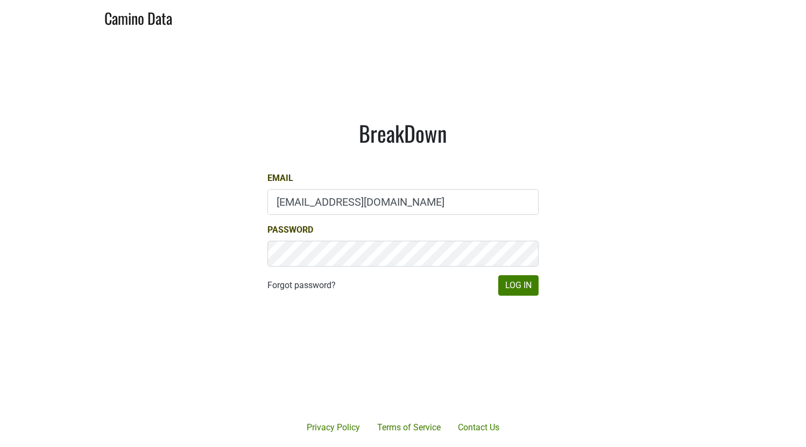 The image size is (806, 447). What do you see at coordinates (409, 427) in the screenshot?
I see `a: Terms of Service` at bounding box center [409, 427].